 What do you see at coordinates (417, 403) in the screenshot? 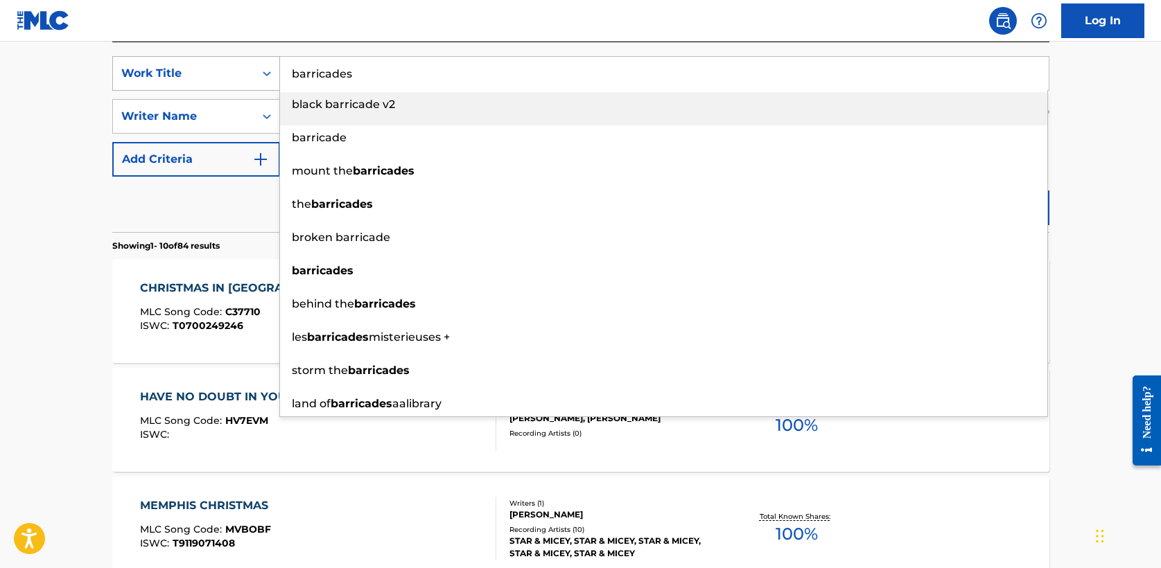
I see `span: aalibrary` at bounding box center [417, 403].